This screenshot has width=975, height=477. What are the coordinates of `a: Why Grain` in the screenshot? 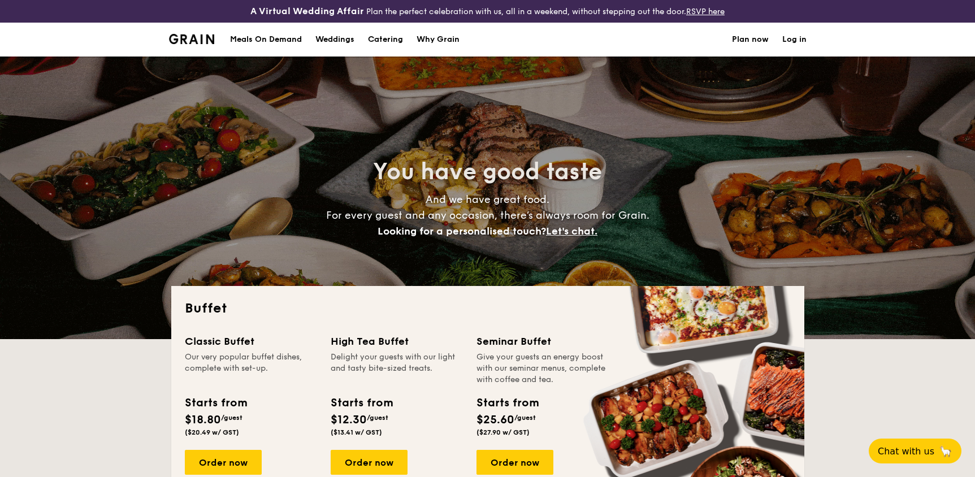 It's located at (438, 40).